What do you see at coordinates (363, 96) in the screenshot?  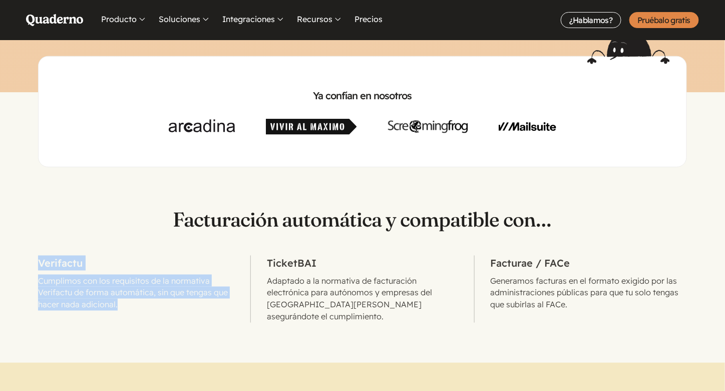 I see `h2: Ya confían en nosotros` at bounding box center [363, 96].